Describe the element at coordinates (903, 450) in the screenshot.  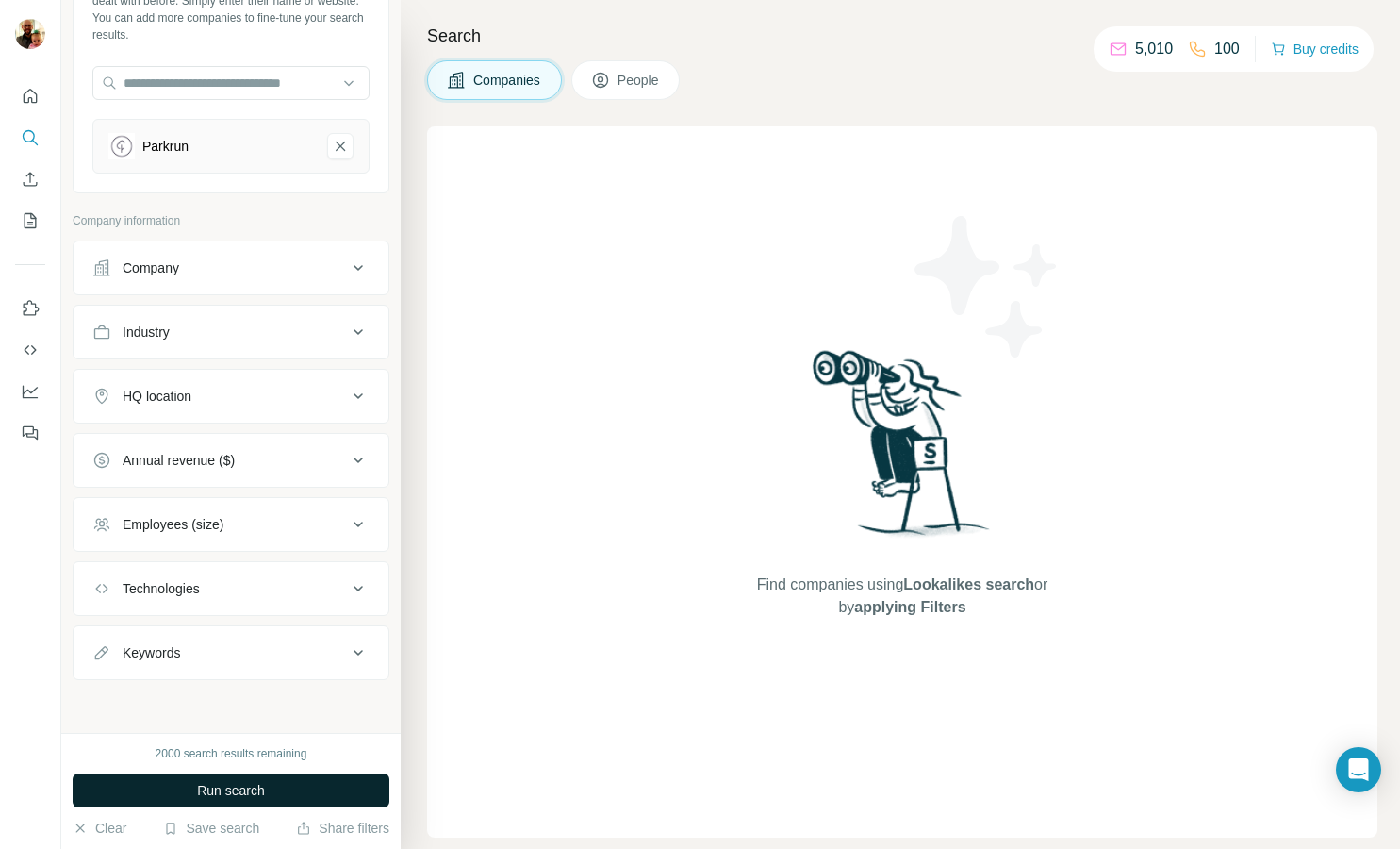
I see `img: Surfe Illustration - Woman searching with binoculars` at that location.